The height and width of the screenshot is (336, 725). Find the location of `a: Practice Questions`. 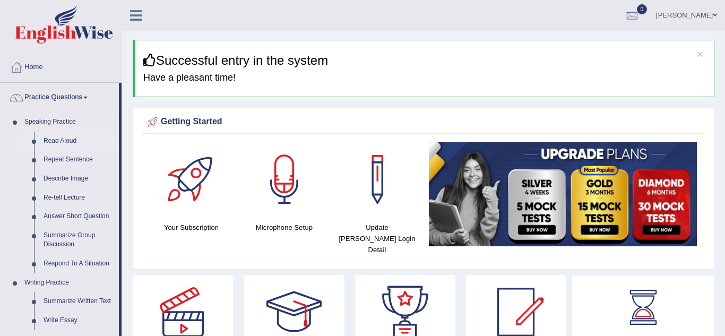

a: Practice Questions is located at coordinates (59, 96).